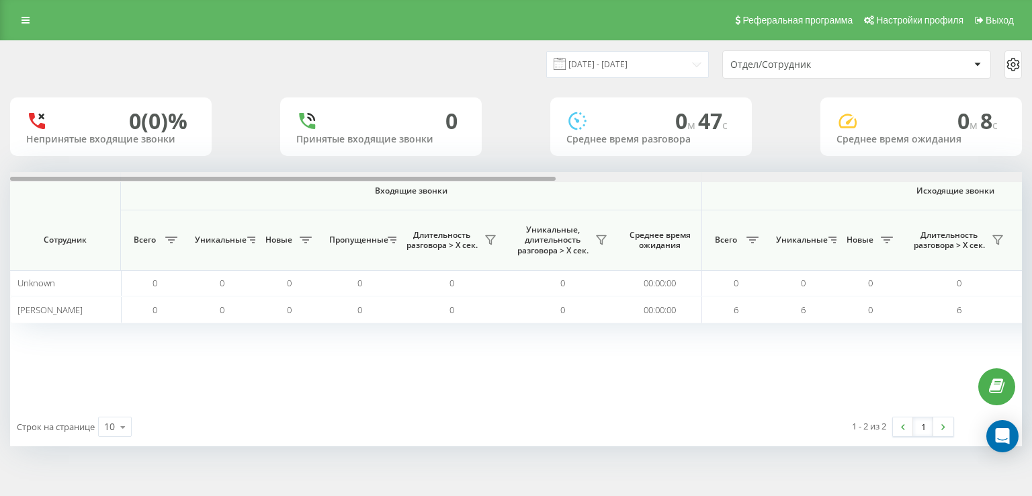 This screenshot has height=496, width=1032. I want to click on span: Реферальная программа, so click(798, 20).